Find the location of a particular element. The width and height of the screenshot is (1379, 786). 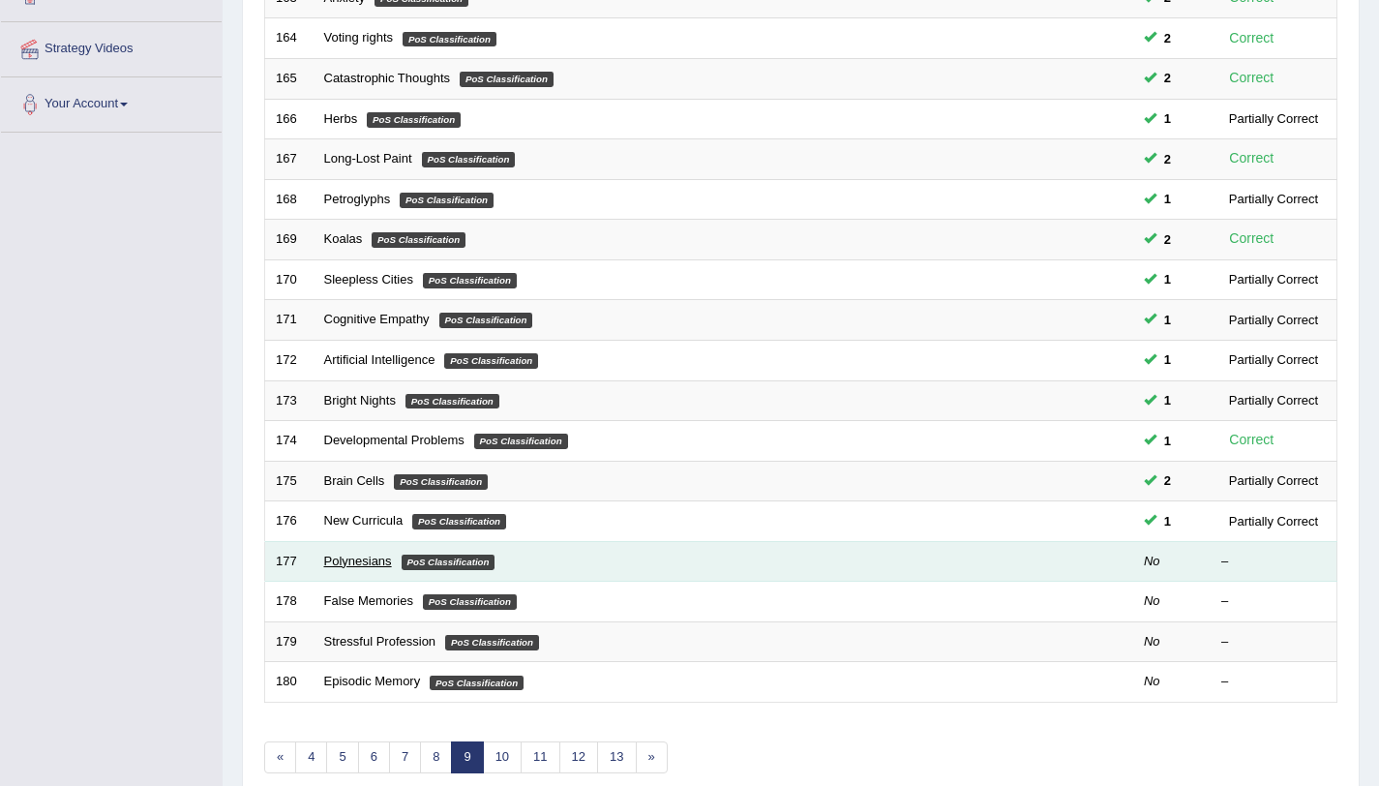

td: 170 is located at coordinates (289, 280).